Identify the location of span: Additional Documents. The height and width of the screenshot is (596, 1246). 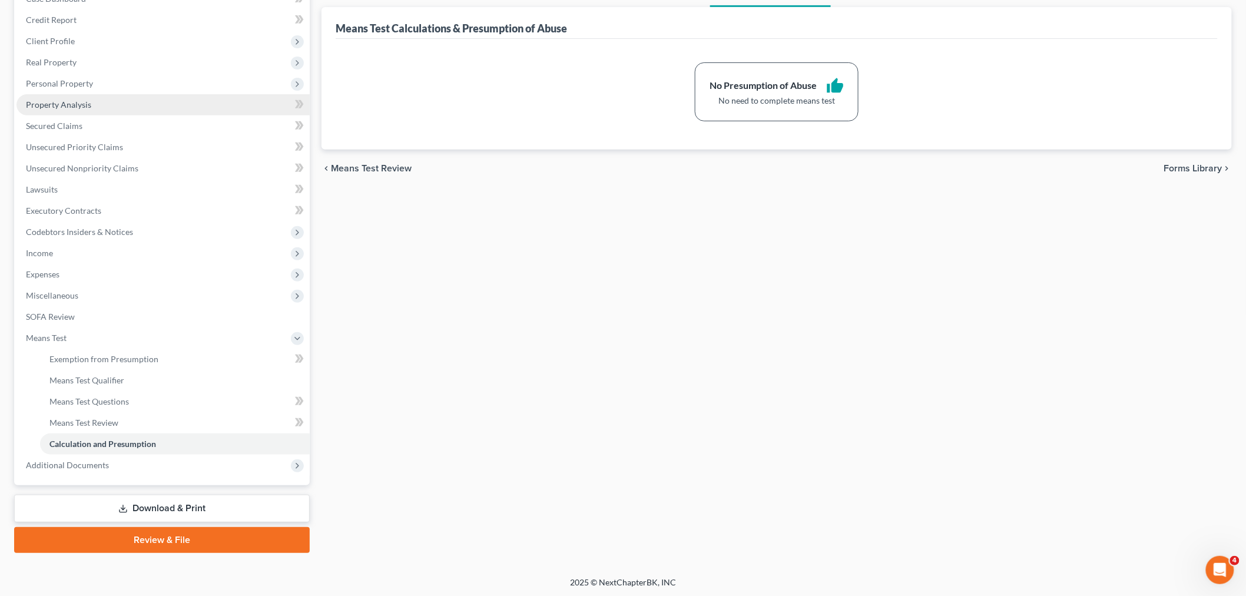
(67, 465).